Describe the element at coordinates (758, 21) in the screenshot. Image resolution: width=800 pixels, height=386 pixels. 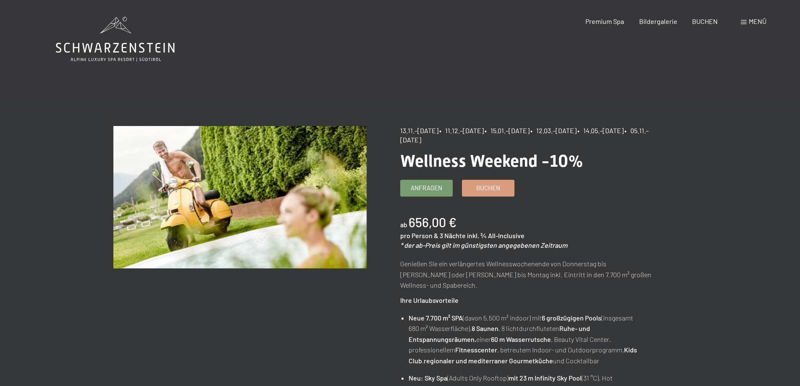
I see `span: Menü` at that location.